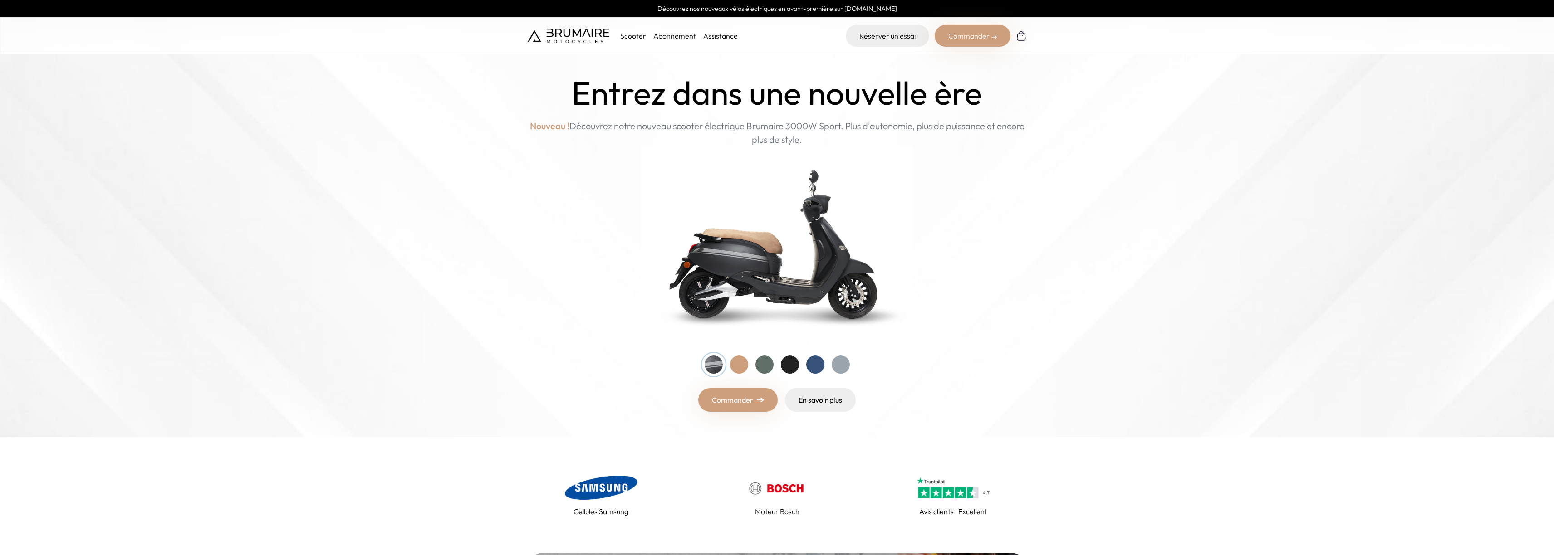 The width and height of the screenshot is (1554, 555). Describe the element at coordinates (633, 36) in the screenshot. I see `p: Scooter` at that location.